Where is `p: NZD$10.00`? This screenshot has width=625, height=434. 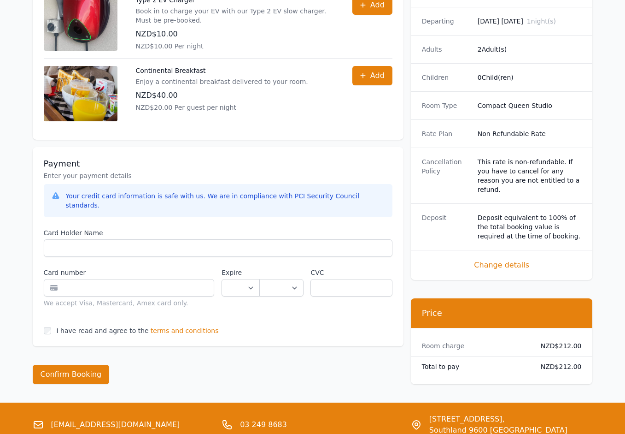
p: NZD$10.00 is located at coordinates (235, 34).